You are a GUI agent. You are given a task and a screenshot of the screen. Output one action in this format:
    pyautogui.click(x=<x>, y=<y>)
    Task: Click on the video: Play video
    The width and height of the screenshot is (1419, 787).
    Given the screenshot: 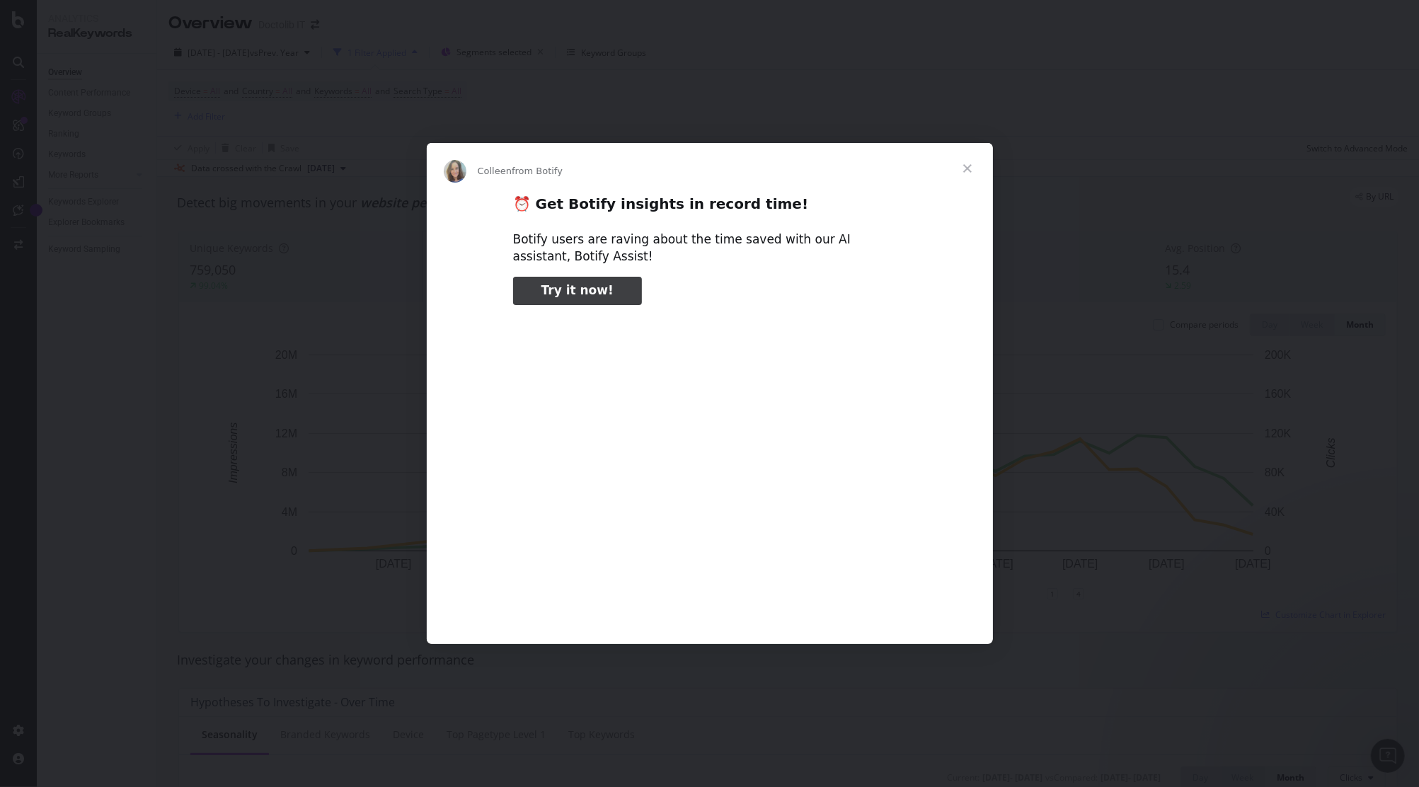 What is the action you would take?
    pyautogui.click(x=710, y=464)
    